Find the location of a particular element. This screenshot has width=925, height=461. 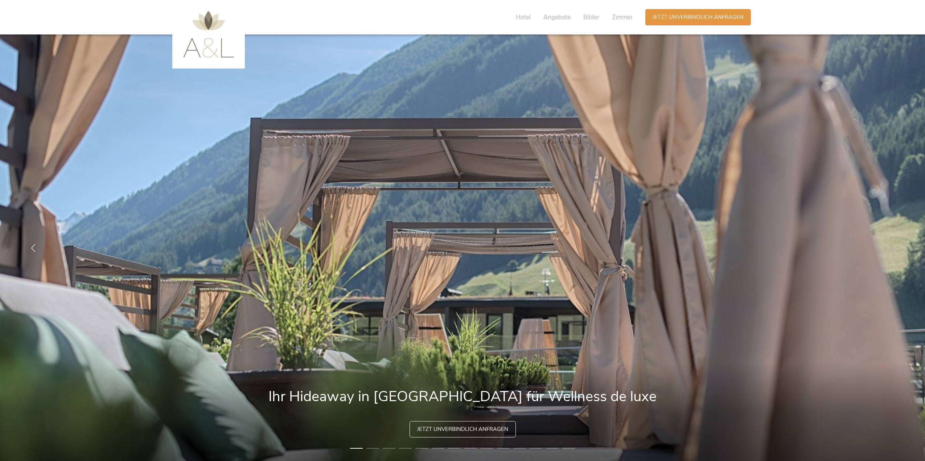

img: AMONTI & LUNARIS Wellnessresort is located at coordinates (209, 34).